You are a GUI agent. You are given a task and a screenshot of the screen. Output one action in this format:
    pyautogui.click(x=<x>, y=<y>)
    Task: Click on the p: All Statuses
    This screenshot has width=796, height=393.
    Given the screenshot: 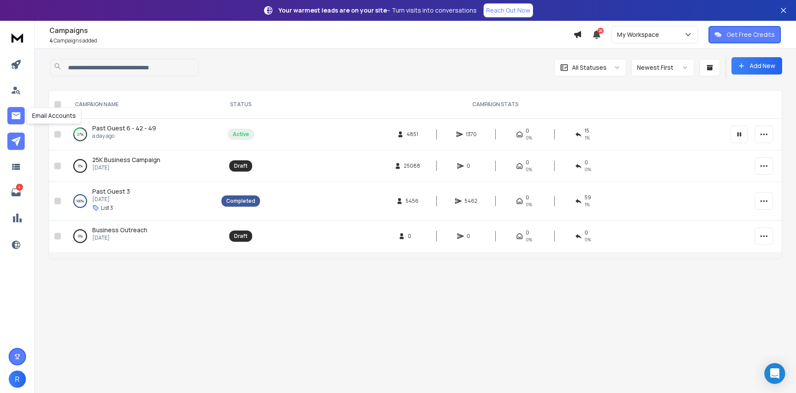 What is the action you would take?
    pyautogui.click(x=589, y=68)
    